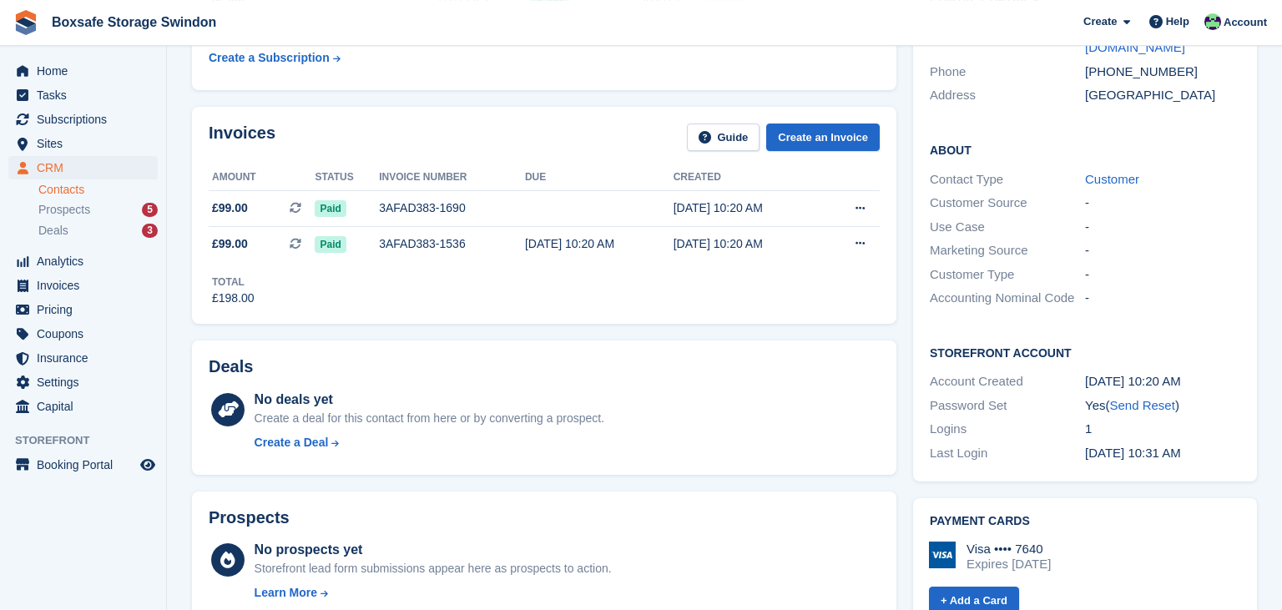  Describe the element at coordinates (53, 230) in the screenshot. I see `span: Deals` at that location.